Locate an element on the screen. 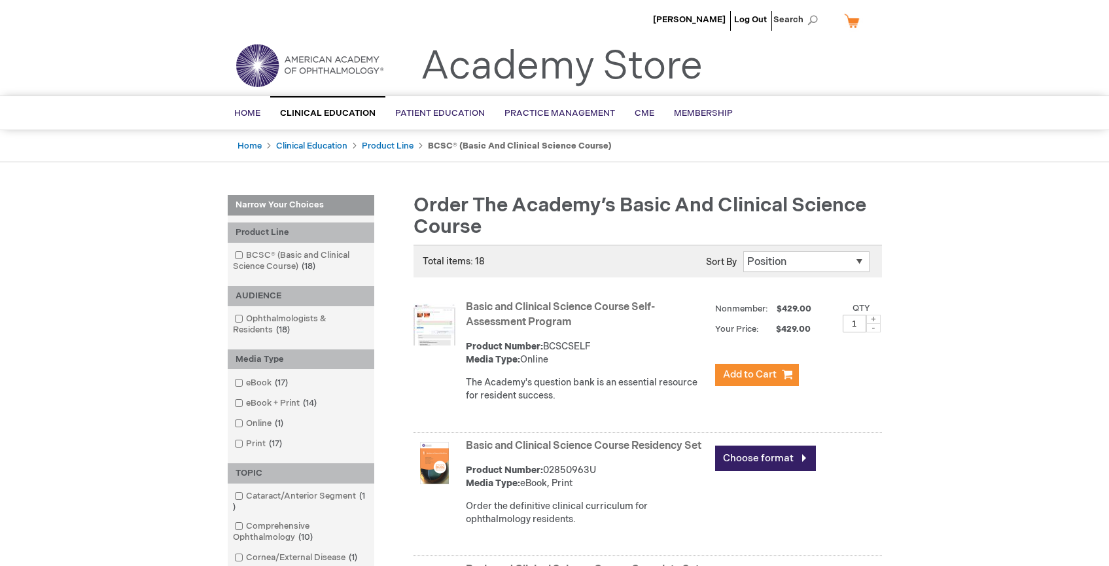 The width and height of the screenshot is (1109, 566). span: Order the Academy’s Basic and Clinical Science Course is located at coordinates (640, 216).